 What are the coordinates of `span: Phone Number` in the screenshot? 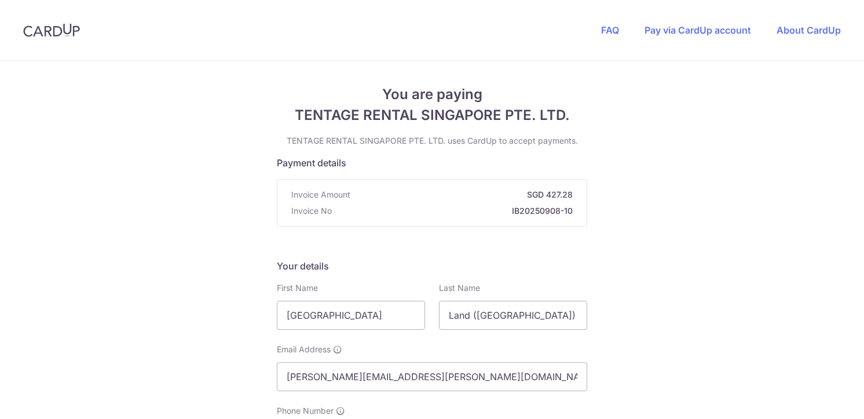 It's located at (305, 411).